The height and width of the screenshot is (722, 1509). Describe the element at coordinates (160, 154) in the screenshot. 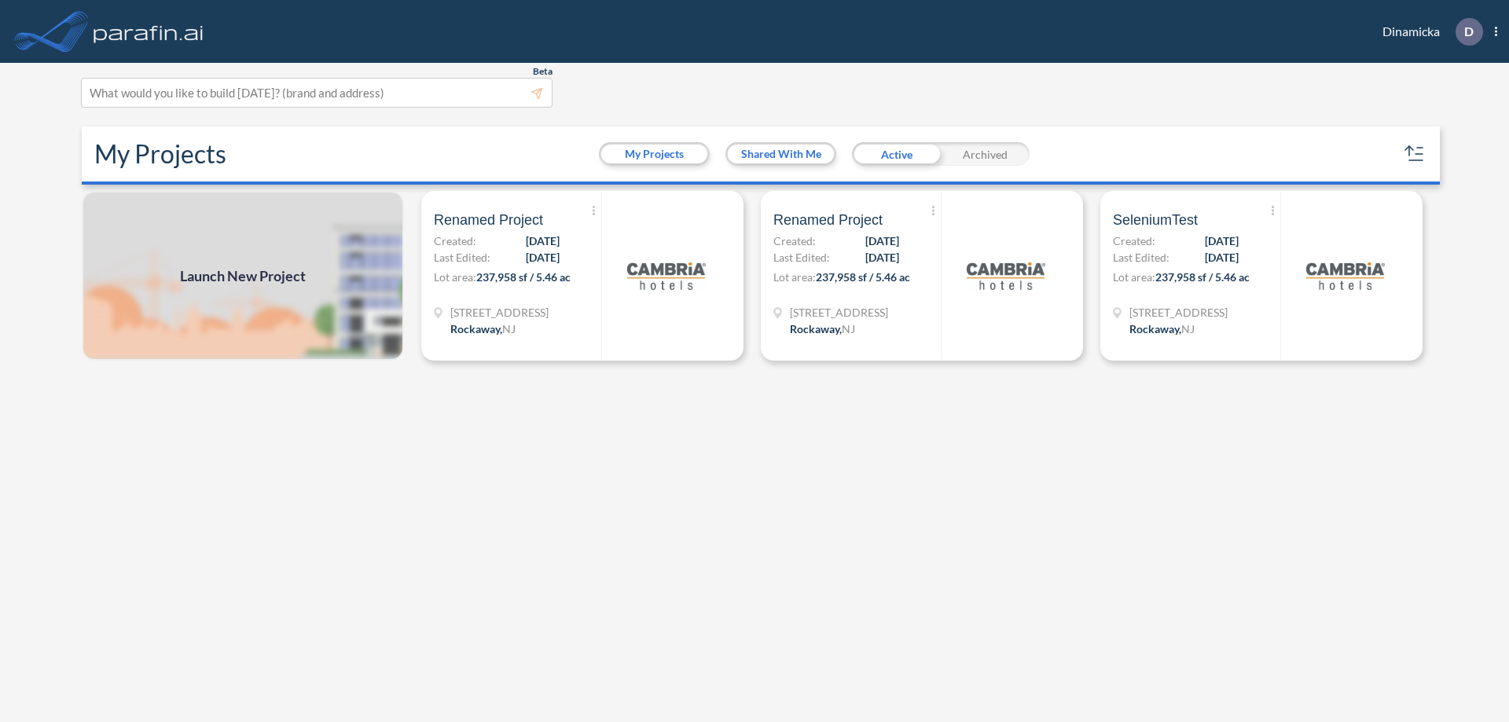

I see `h2: My Projects` at that location.